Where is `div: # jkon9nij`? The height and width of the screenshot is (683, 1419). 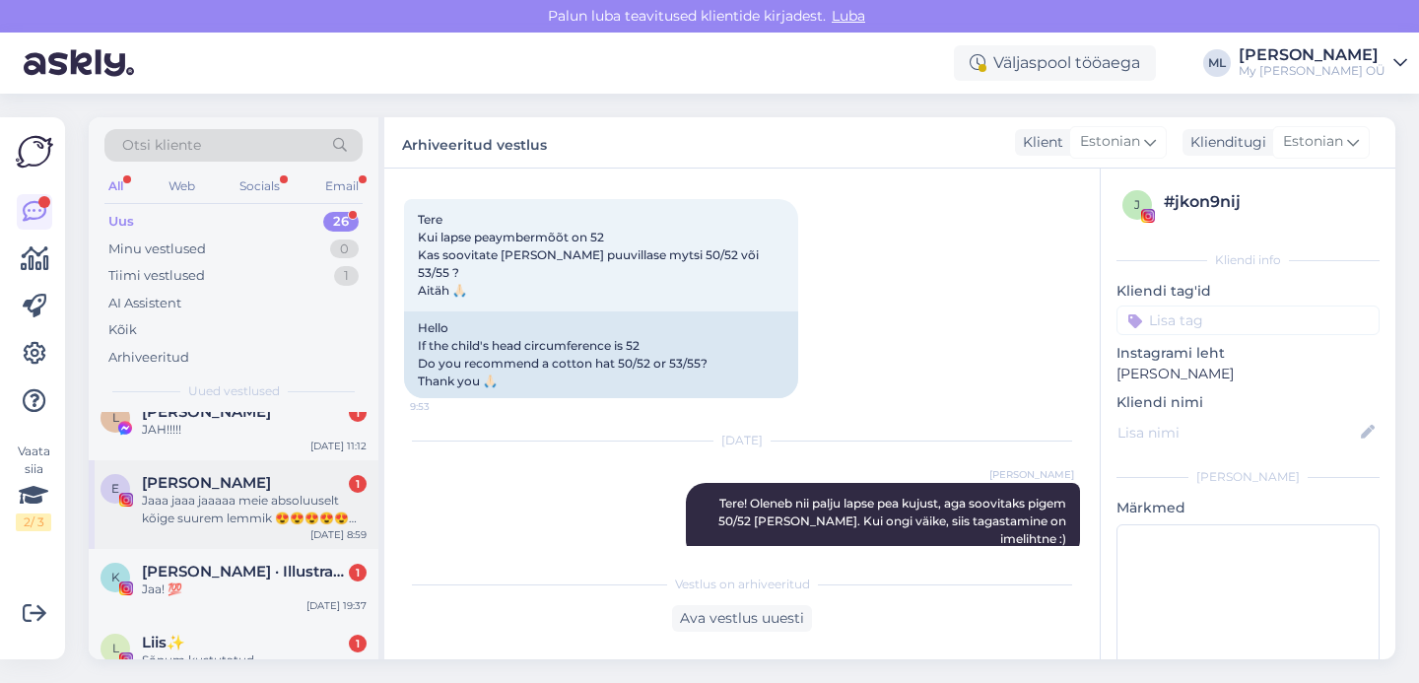 div: # jkon9nij is located at coordinates (1268, 202).